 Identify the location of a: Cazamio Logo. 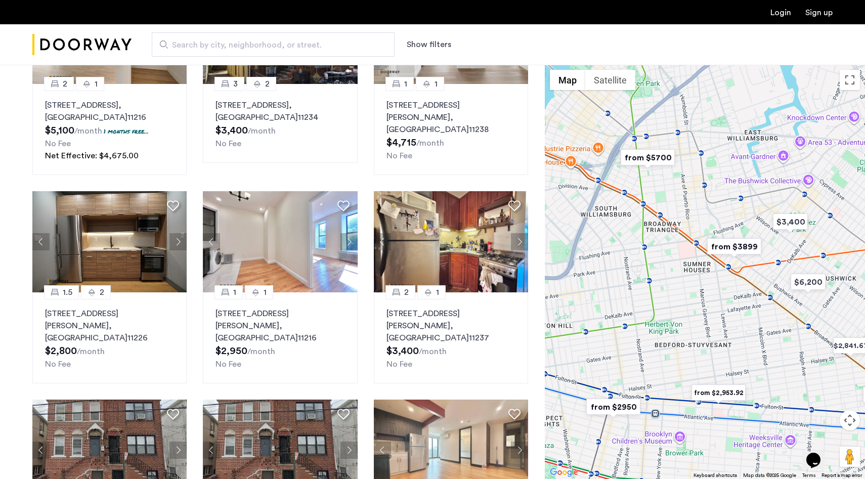
(82, 45).